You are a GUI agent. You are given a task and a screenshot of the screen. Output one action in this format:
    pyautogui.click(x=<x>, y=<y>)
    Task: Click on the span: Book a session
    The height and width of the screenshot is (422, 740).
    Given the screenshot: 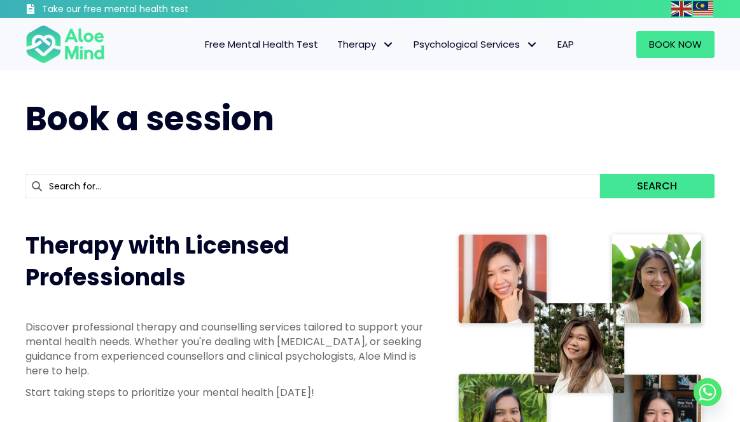 What is the action you would take?
    pyautogui.click(x=149, y=118)
    